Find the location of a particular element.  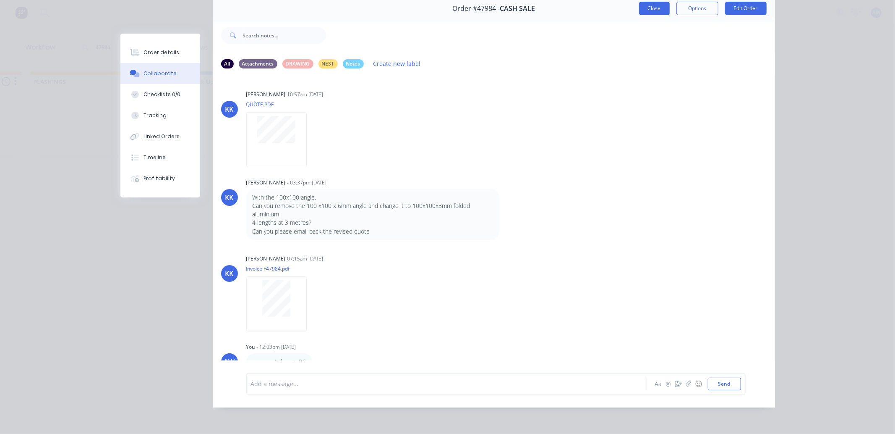

div: Tracking is located at coordinates (155, 115).